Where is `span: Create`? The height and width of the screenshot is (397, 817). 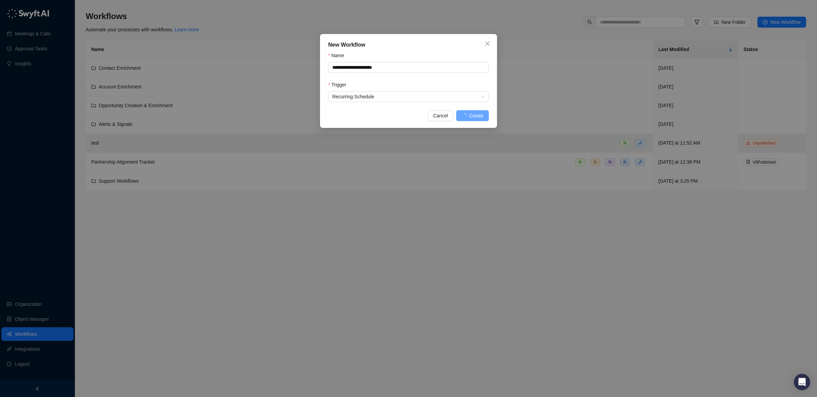
span: Create is located at coordinates (476, 116).